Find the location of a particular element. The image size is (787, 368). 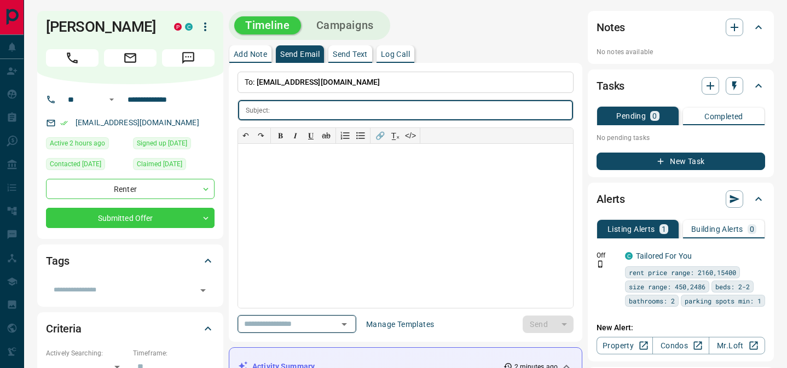

p: Send Email is located at coordinates (300, 54).